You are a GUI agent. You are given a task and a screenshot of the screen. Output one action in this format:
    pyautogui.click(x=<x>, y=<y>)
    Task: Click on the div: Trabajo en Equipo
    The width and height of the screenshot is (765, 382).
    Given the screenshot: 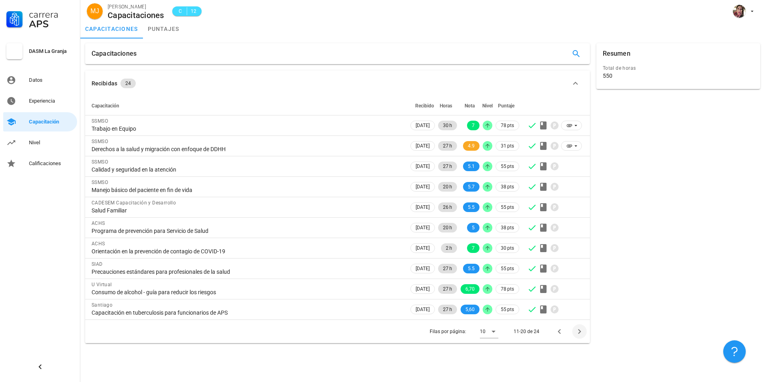 What is the action you would take?
    pyautogui.click(x=247, y=129)
    